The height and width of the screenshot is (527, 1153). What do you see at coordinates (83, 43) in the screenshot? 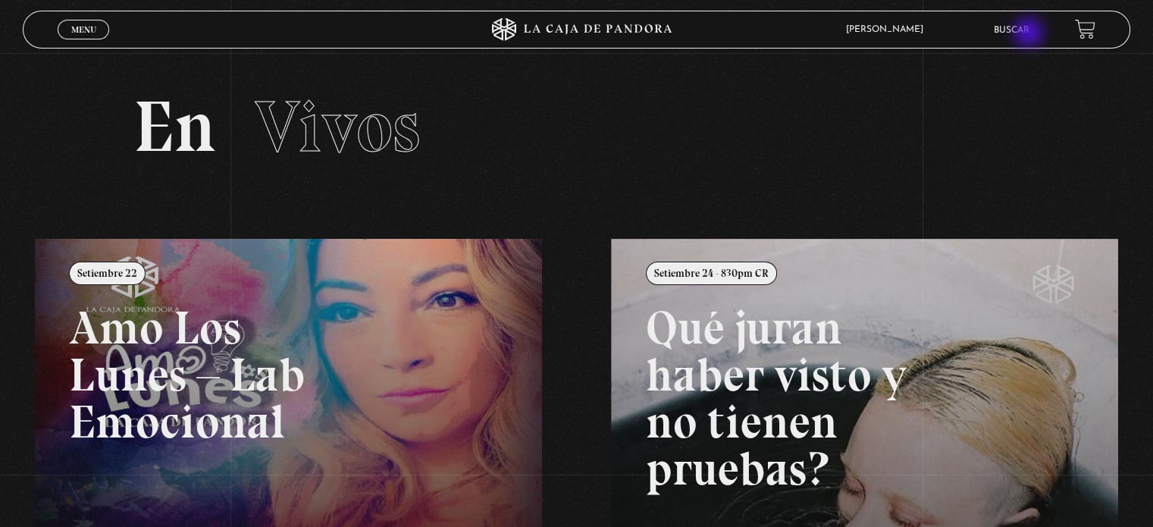
I see `span: Cerrar` at bounding box center [83, 43].